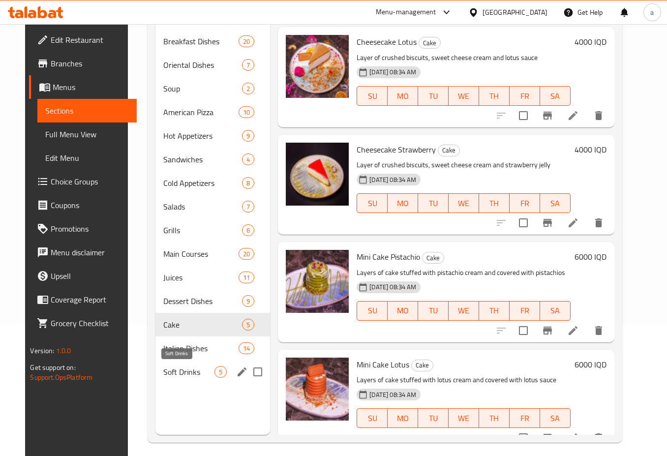  What do you see at coordinates (212, 325) in the screenshot?
I see `div: Cake5` at bounding box center [212, 325].